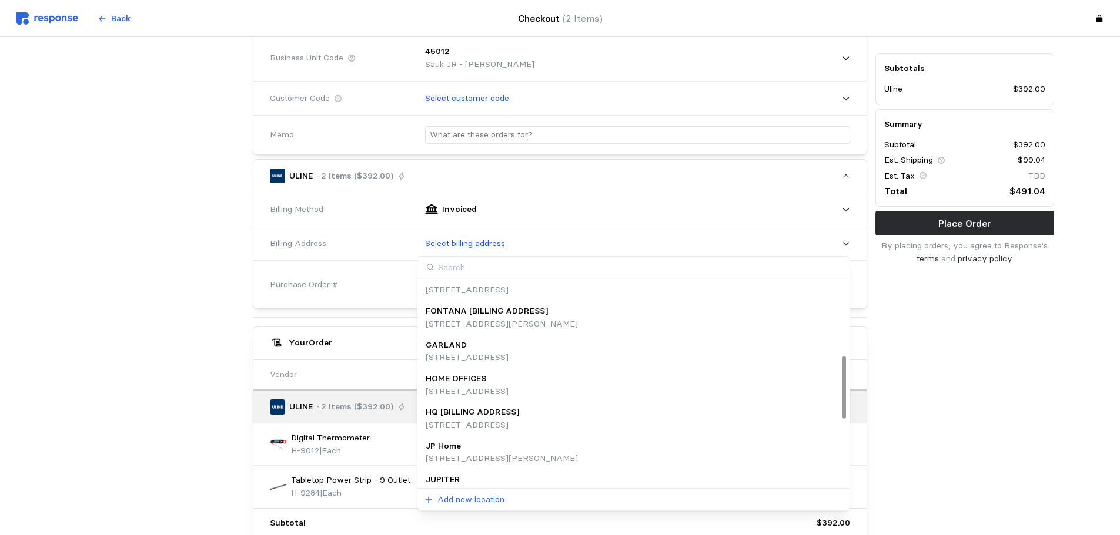 This screenshot has height=535, width=1120. What do you see at coordinates (471, 500) in the screenshot?
I see `p: Add new location` at bounding box center [471, 500].